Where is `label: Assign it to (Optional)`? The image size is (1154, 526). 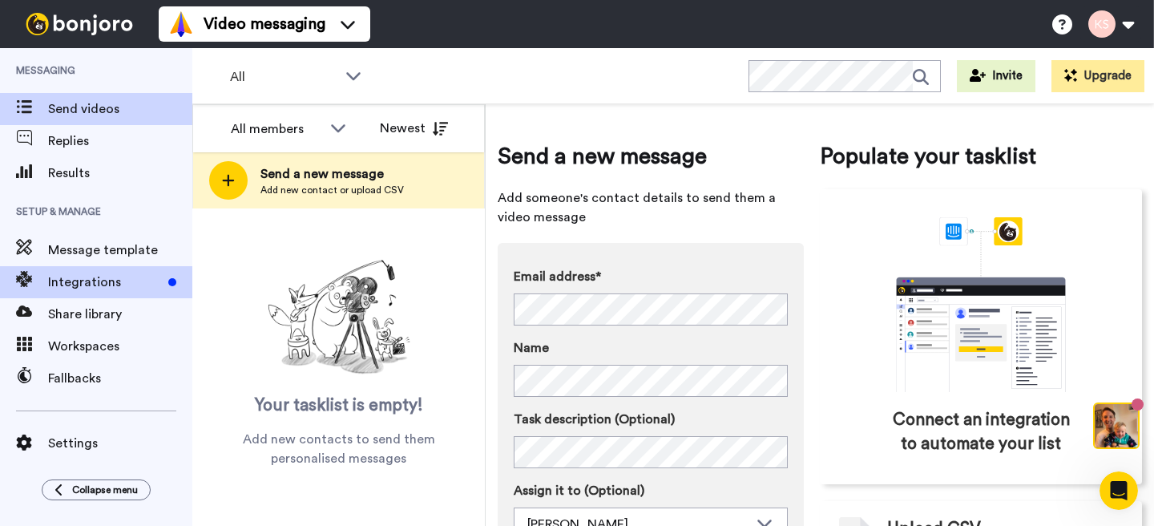
label: Assign it to (Optional) is located at coordinates (651, 490).